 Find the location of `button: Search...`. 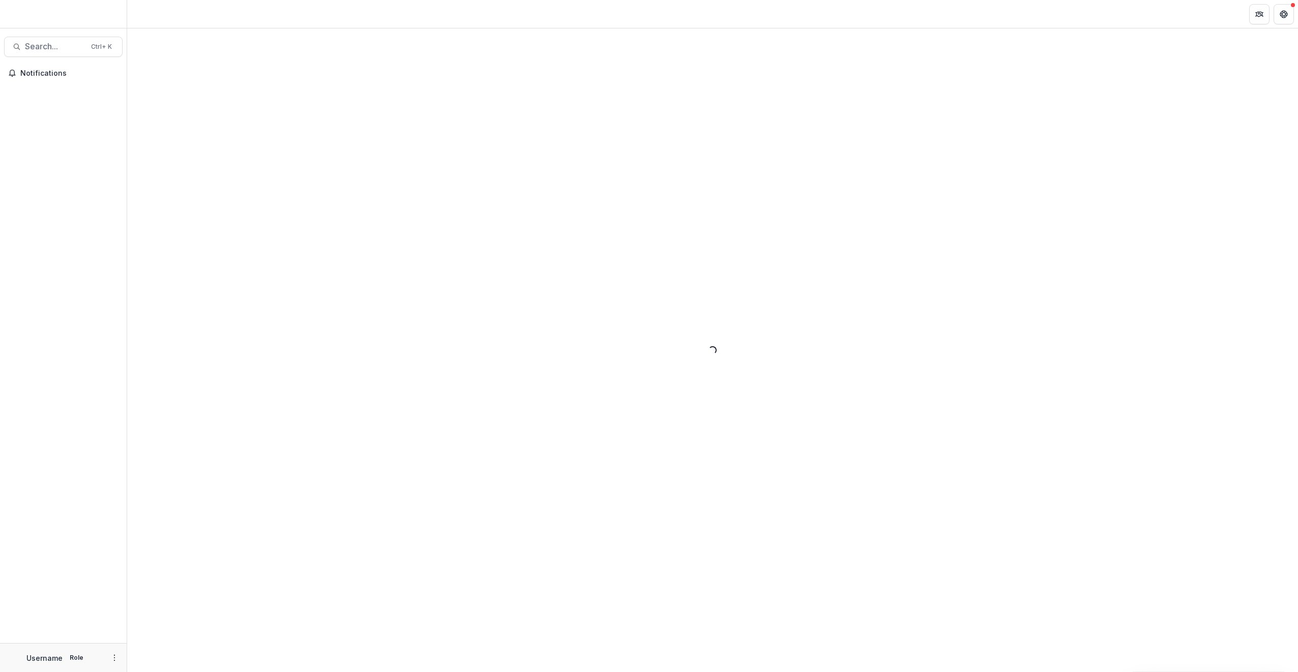

button: Search... is located at coordinates (63, 47).